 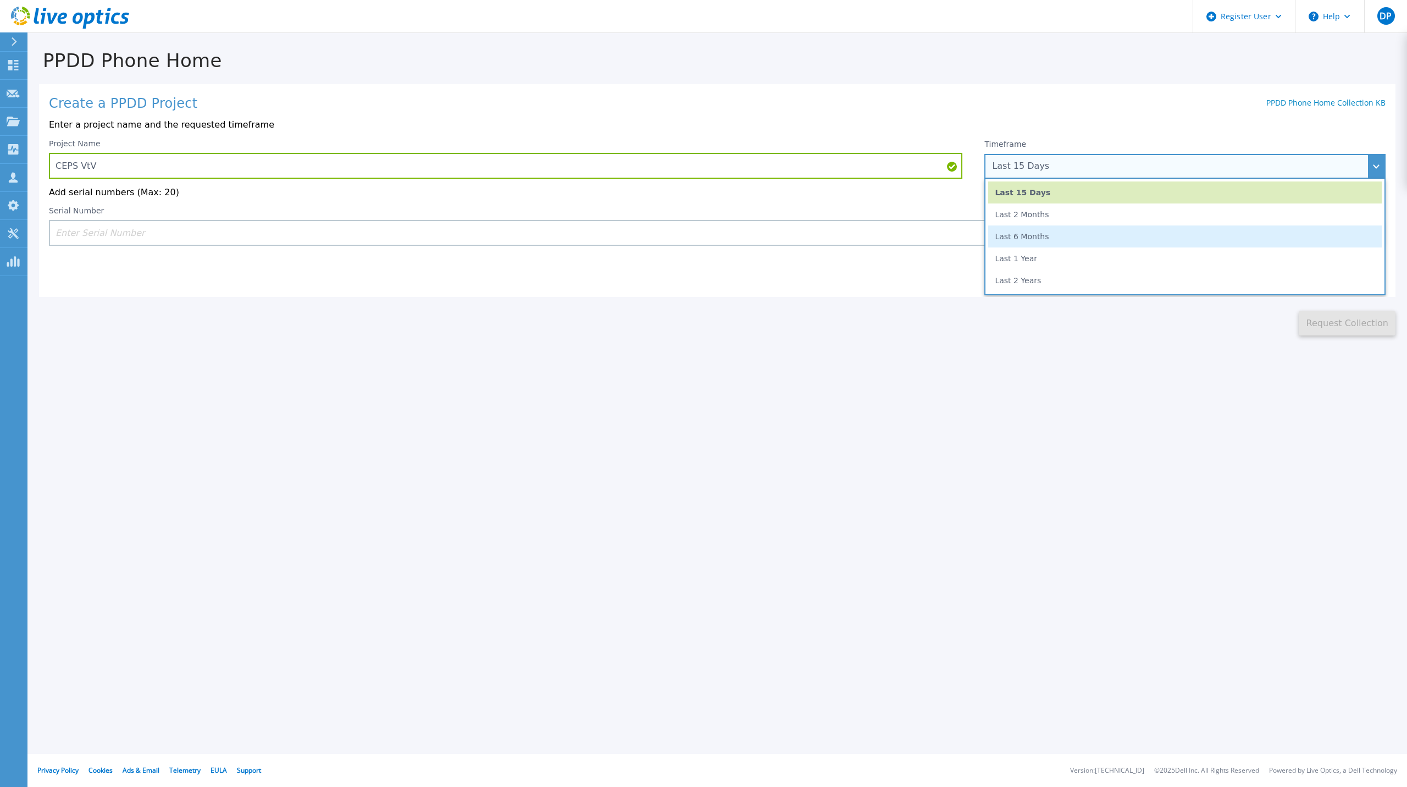 I want to click on li: Last 15 Days, so click(x=1185, y=192).